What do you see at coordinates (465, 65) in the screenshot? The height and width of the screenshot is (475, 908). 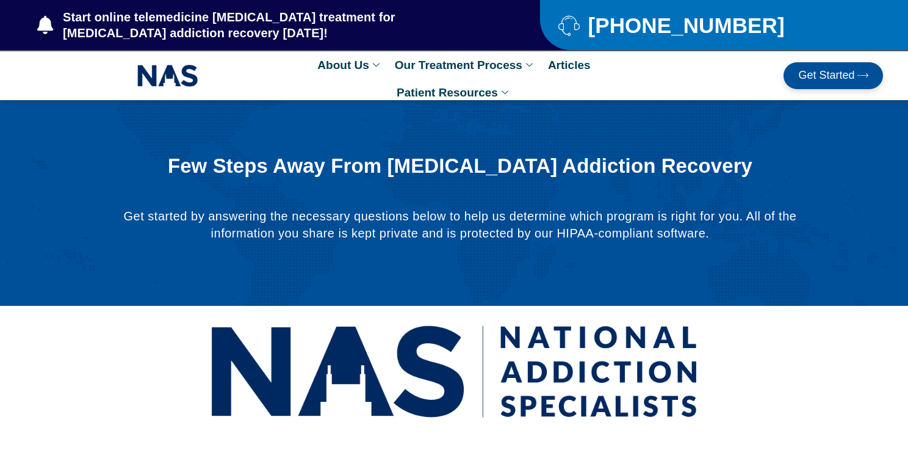 I see `a: Our Treatment Process` at bounding box center [465, 65].